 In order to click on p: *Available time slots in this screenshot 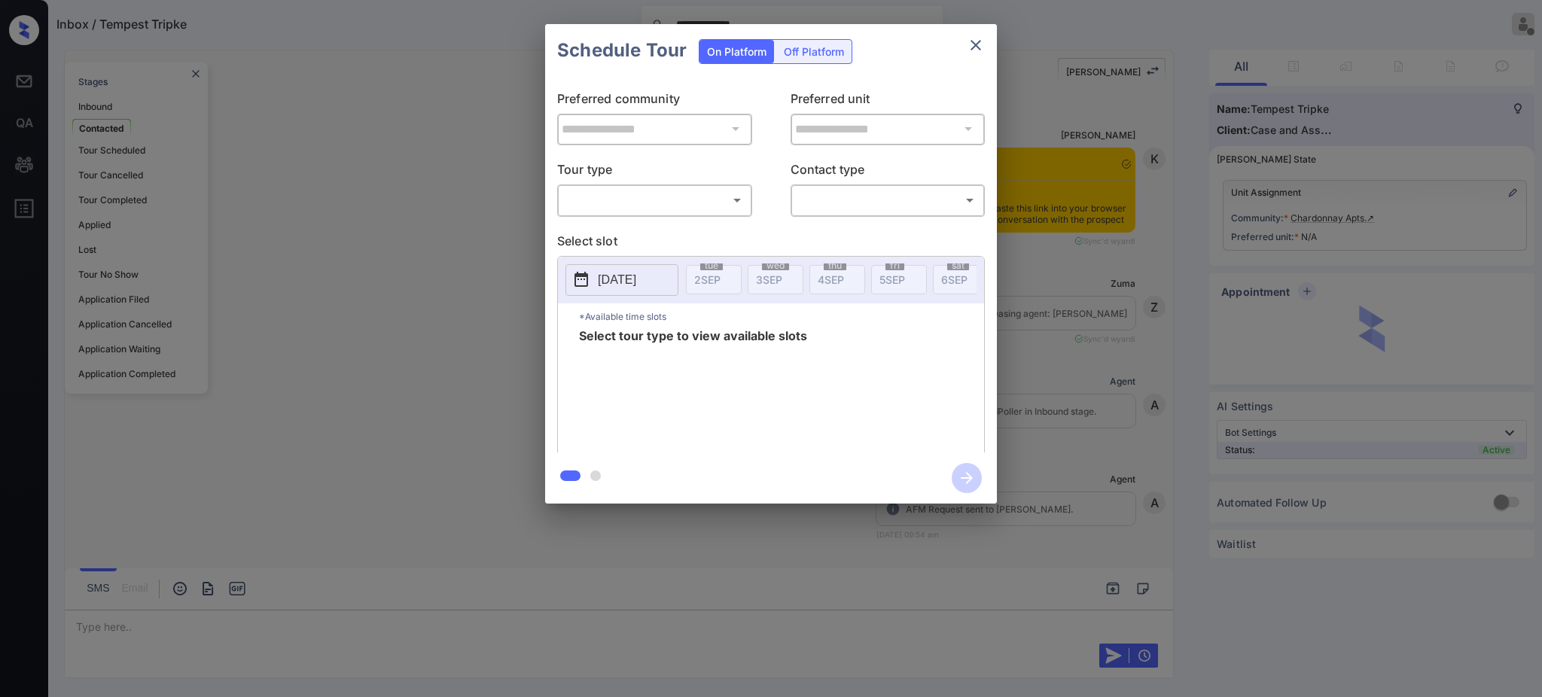, I will do `click(781, 315)`.